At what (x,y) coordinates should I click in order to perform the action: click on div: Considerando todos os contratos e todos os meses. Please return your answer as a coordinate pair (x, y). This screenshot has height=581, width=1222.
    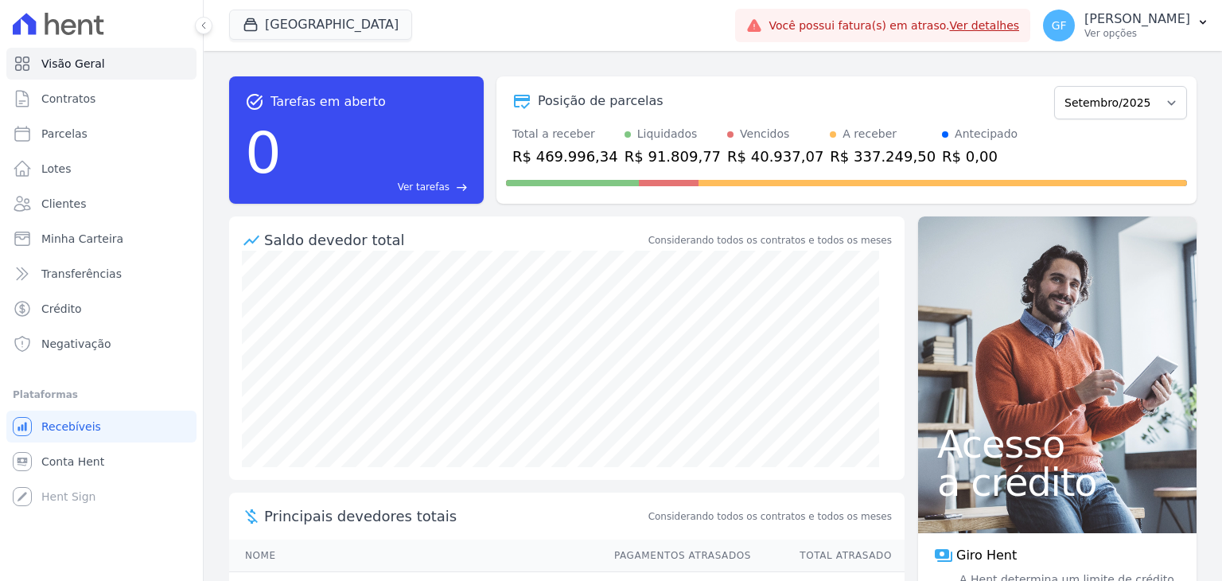
    Looking at the image, I should click on (770, 240).